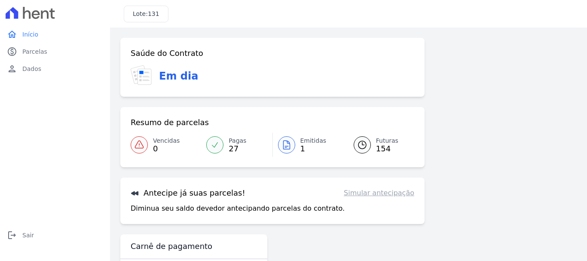 The image size is (587, 261). What do you see at coordinates (166, 145) in the screenshot?
I see `a: Vencidas 0` at bounding box center [166, 145].